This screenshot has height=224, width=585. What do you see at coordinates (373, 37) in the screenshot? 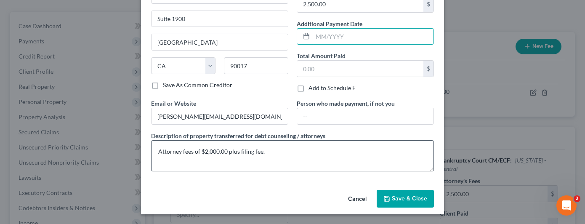
I see `input: MM/YYYY` at bounding box center [373, 37].